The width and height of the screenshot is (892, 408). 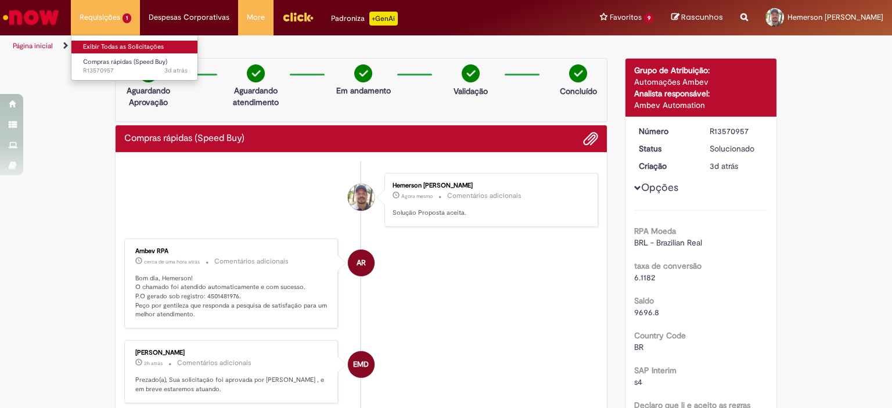 What do you see at coordinates (383, 19) in the screenshot?
I see `p: +GenAi` at bounding box center [383, 19].